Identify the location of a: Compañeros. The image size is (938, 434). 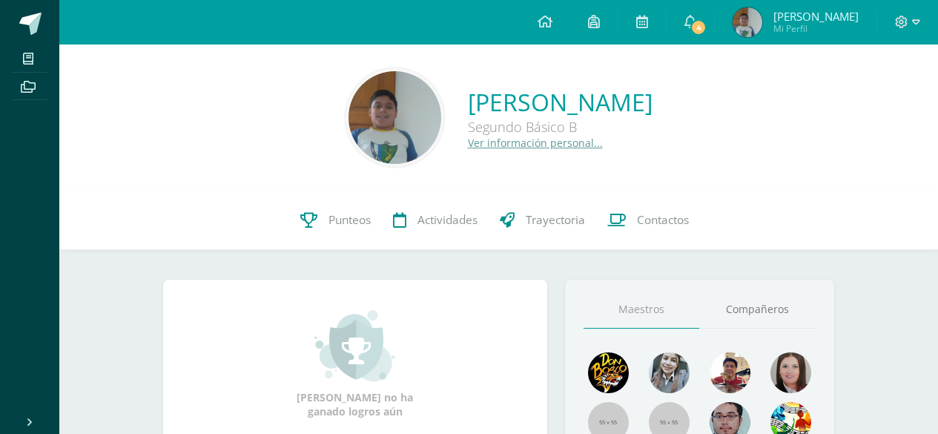
(757, 309).